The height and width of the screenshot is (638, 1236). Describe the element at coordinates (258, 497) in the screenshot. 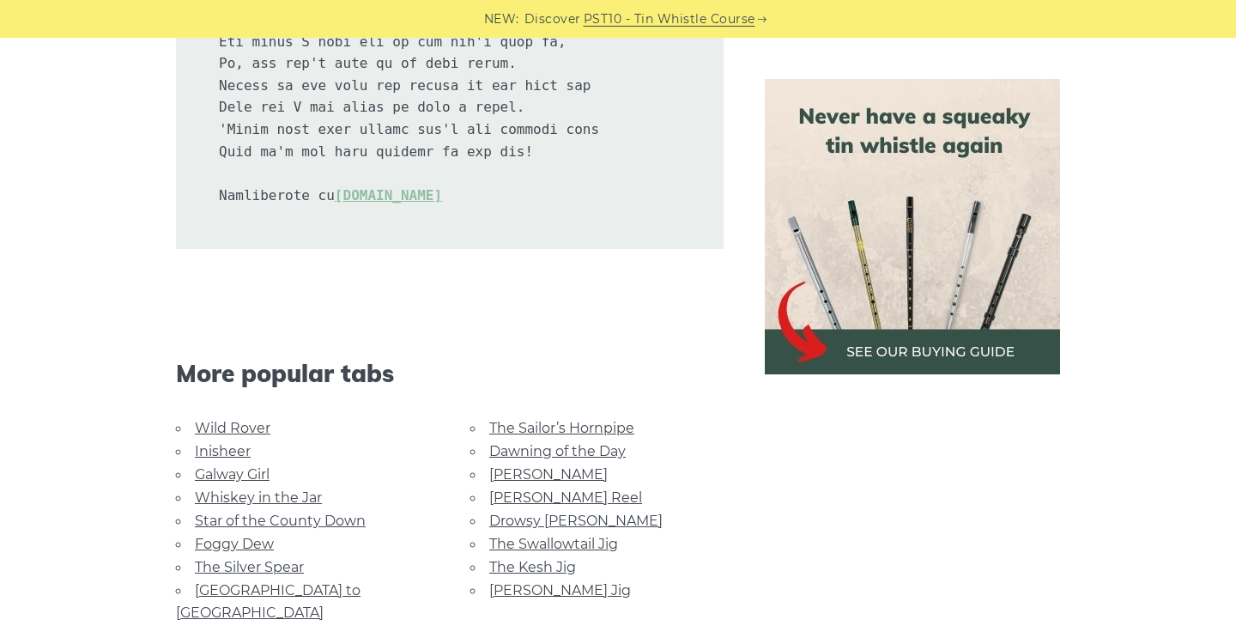

I see `a: Whiskey in the Jar` at that location.